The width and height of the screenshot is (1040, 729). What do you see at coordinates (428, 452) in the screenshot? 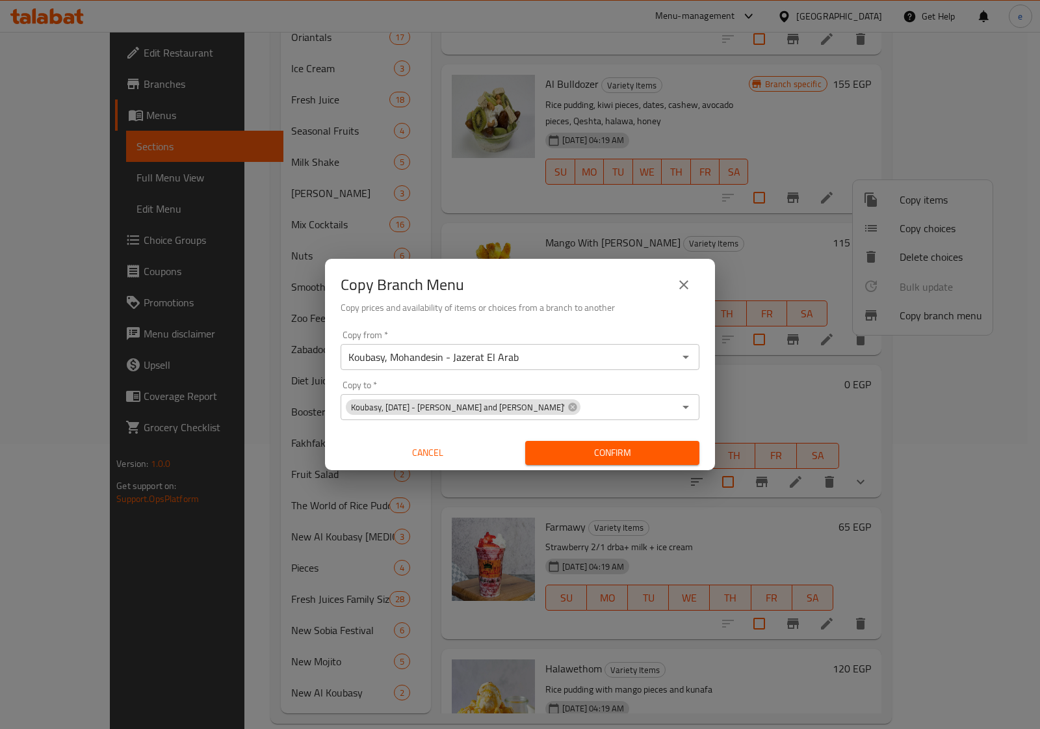
I see `span: Cancel` at bounding box center [428, 452].